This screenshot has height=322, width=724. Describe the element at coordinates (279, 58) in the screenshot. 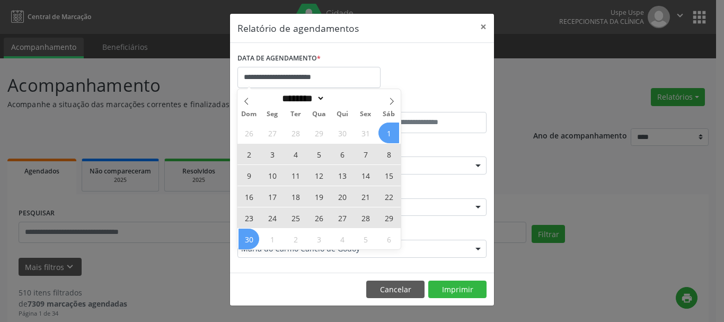

I see `label: DATA DE AGENDAMENTO` at that location.